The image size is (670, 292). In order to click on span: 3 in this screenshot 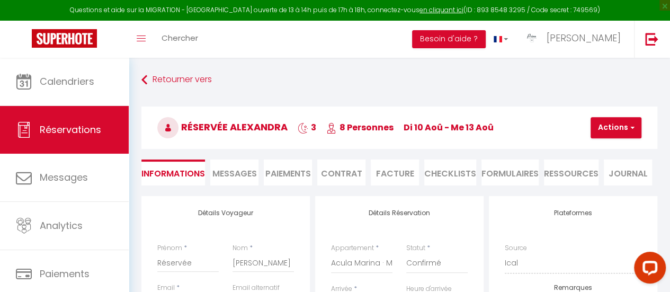, I will do `click(307, 127)`.